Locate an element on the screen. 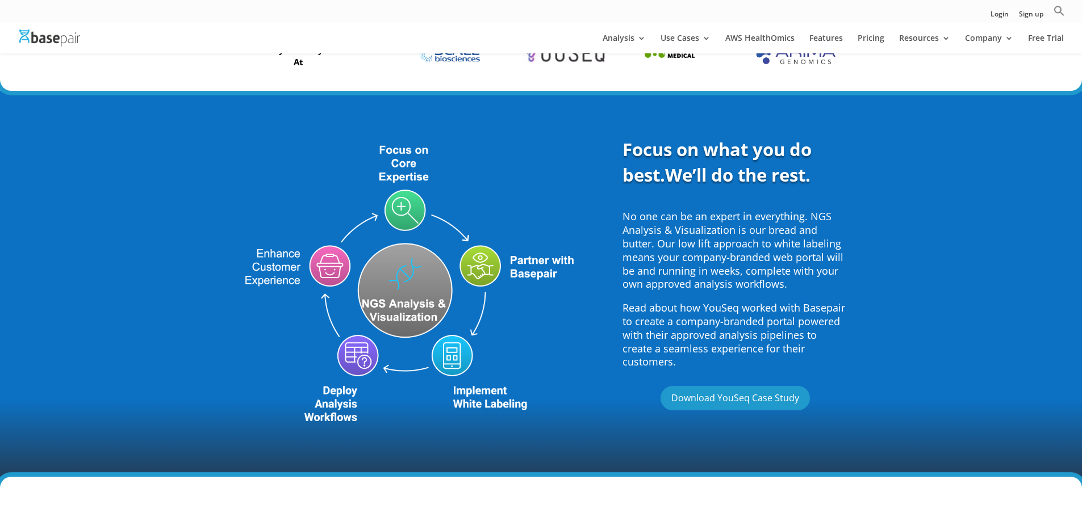 The width and height of the screenshot is (1082, 517). a: AWS HealthOmics is located at coordinates (760, 44).